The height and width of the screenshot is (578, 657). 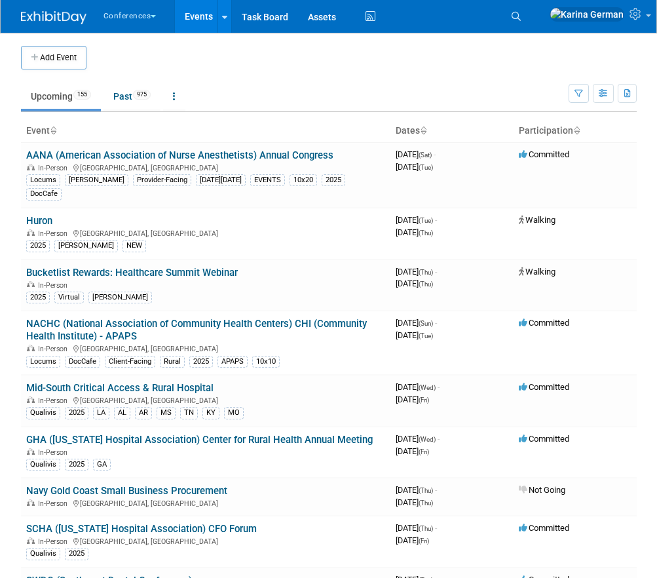 What do you see at coordinates (44, 194) in the screenshot?
I see `div: DocCafe` at bounding box center [44, 194].